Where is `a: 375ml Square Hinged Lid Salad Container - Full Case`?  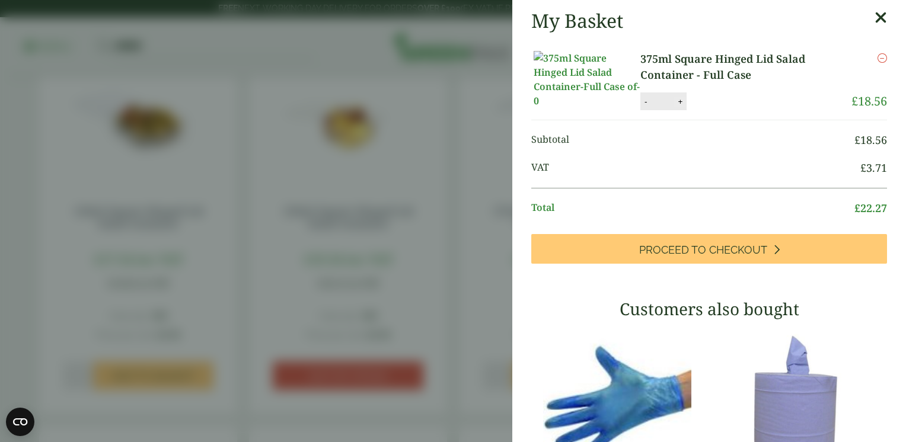
a: 375ml Square Hinged Lid Salad Container - Full Case is located at coordinates (746, 67).